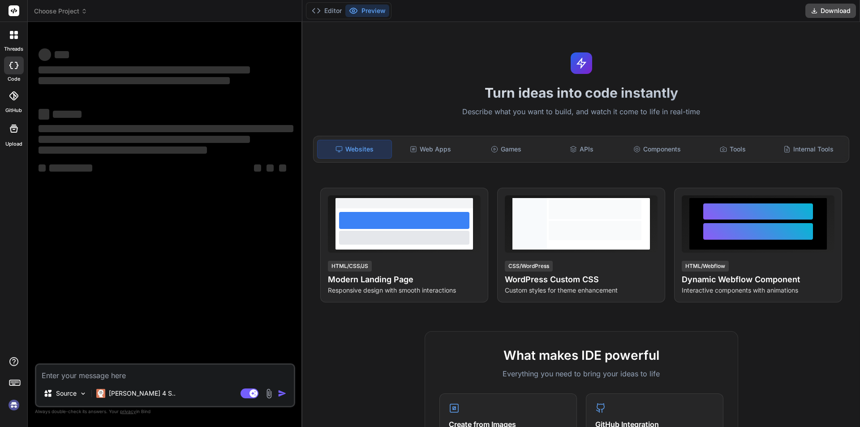 Image resolution: width=860 pixels, height=427 pixels. I want to click on img: attachment, so click(269, 393).